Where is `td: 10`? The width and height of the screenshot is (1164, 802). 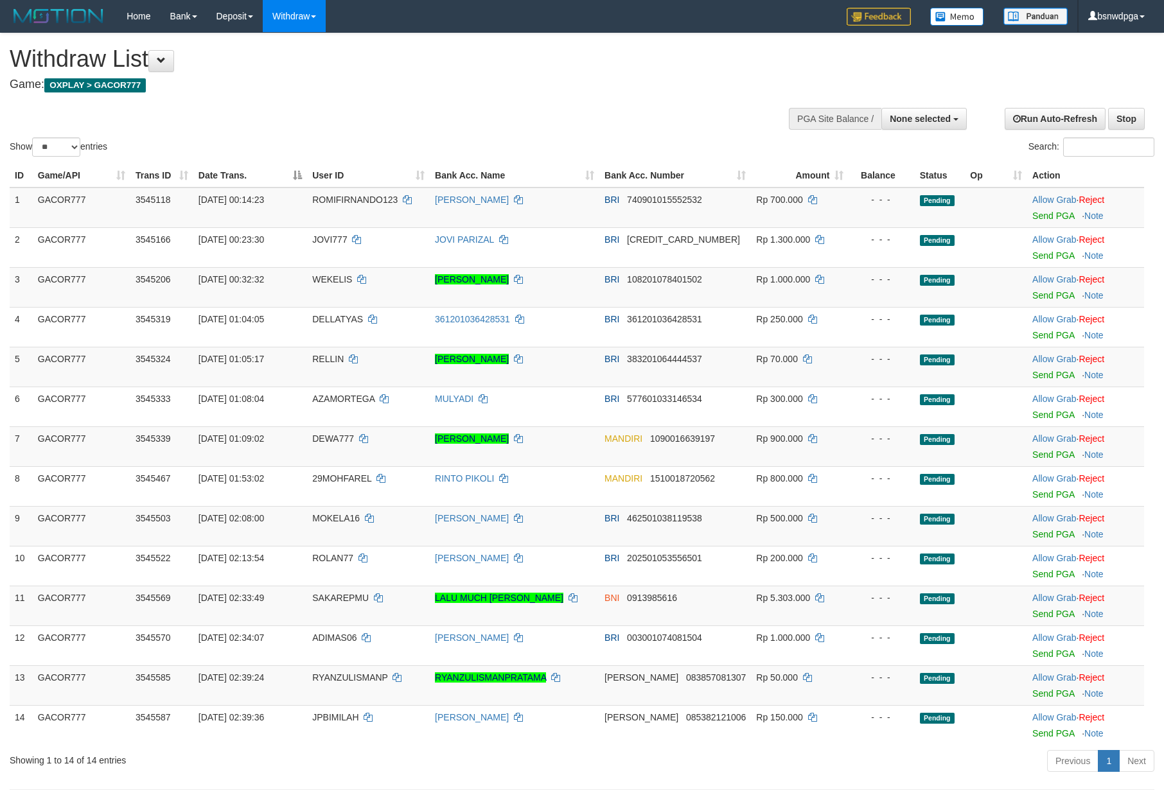 td: 10 is located at coordinates (21, 566).